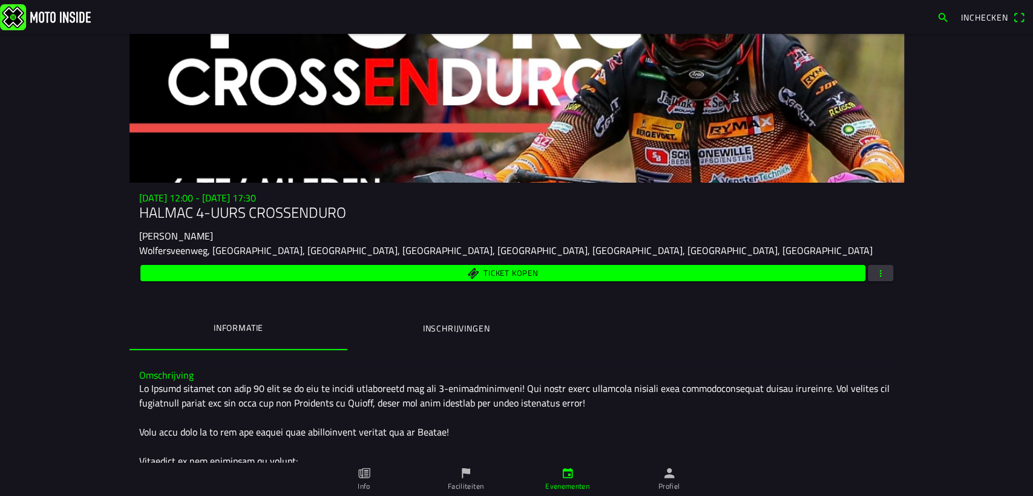 The image size is (1033, 496). I want to click on ion-icon: calendar, so click(568, 473).